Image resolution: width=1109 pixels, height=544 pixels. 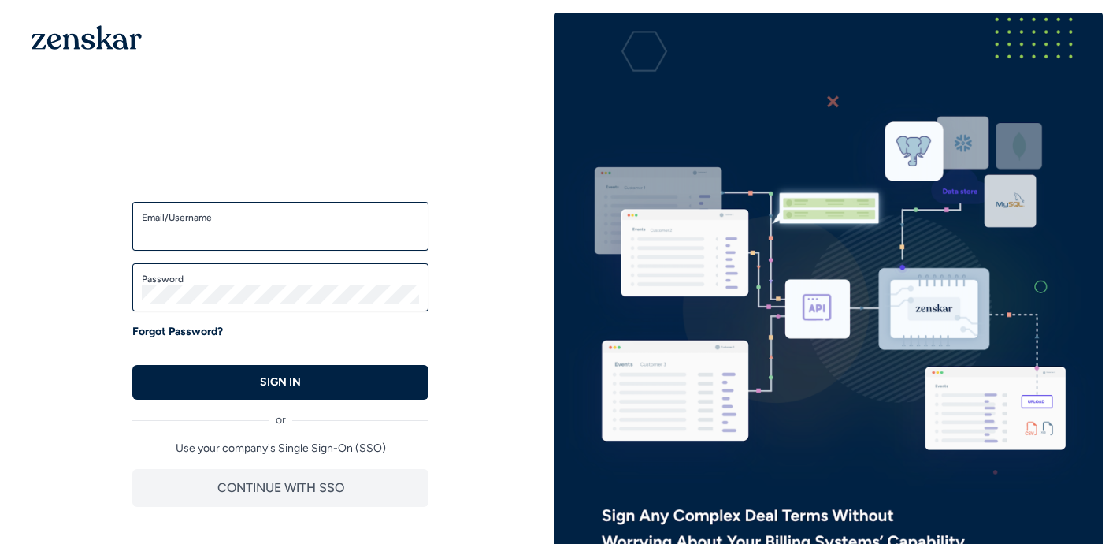 I want to click on button: SIGN IN, so click(x=281, y=382).